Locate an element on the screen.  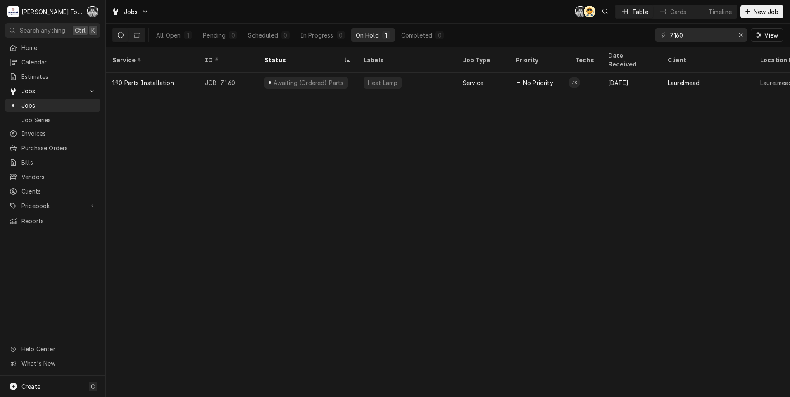
div: Priority is located at coordinates (538, 60).